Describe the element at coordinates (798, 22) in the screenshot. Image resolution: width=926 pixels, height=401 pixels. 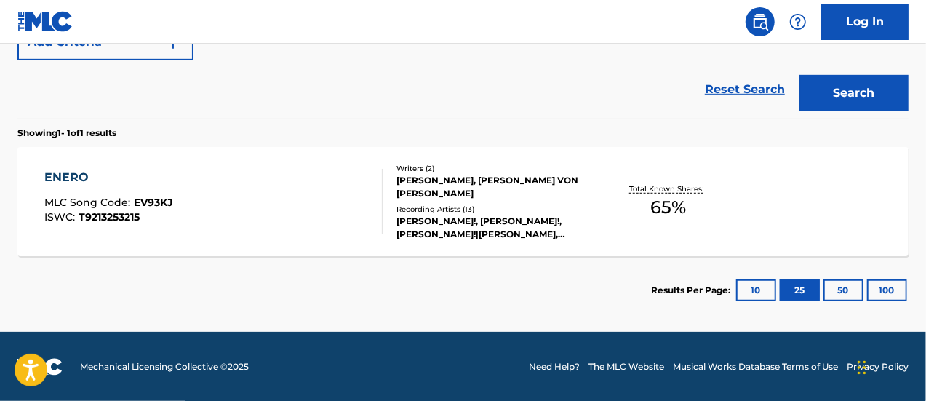
I see `div: Help` at that location.